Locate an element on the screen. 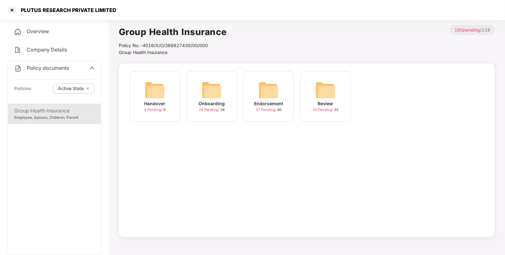  span: Overview is located at coordinates (38, 31).